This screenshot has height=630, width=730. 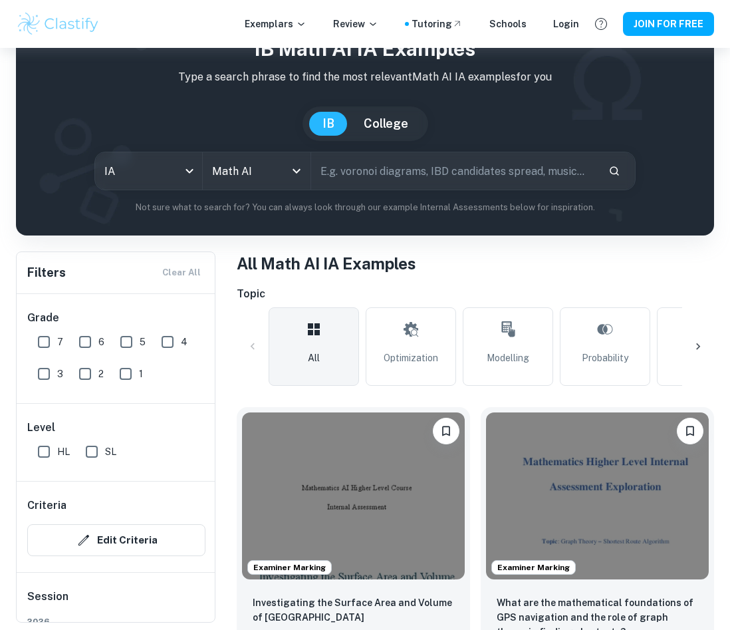 I want to click on h1: All Math AI IA Examples, so click(x=476, y=263).